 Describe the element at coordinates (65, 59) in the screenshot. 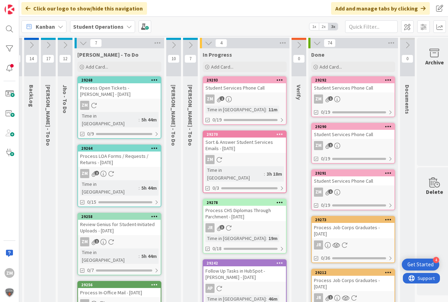

I see `span: 12` at that location.